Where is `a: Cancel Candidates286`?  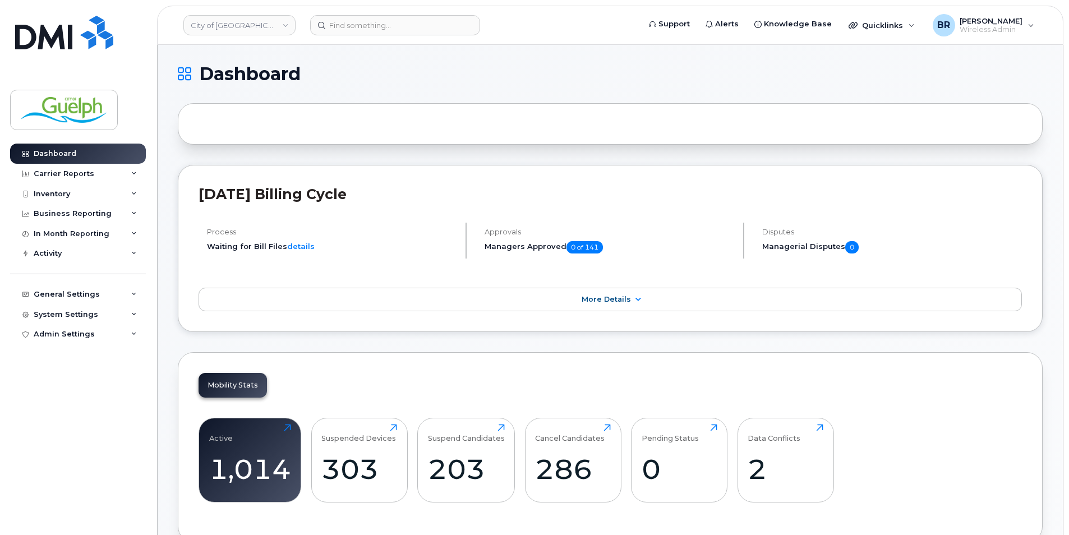 a: Cancel Candidates286 is located at coordinates (573, 460).